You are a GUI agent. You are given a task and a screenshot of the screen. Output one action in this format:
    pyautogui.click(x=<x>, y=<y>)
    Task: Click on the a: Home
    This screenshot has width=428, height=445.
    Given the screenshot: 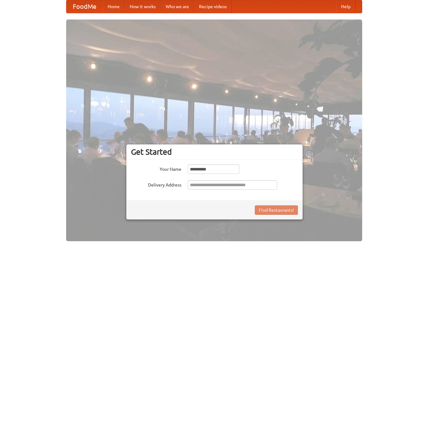 What is the action you would take?
    pyautogui.click(x=114, y=7)
    